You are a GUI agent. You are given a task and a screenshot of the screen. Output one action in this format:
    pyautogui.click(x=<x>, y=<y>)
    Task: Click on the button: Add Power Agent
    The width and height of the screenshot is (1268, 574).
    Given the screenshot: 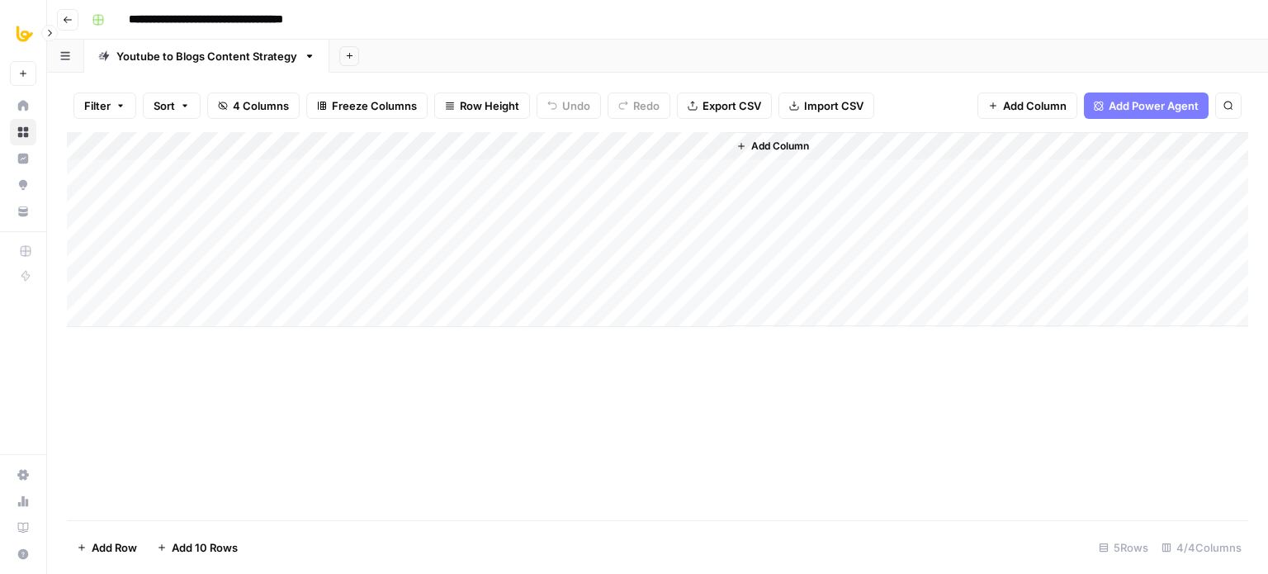 What is the action you would take?
    pyautogui.click(x=1146, y=106)
    